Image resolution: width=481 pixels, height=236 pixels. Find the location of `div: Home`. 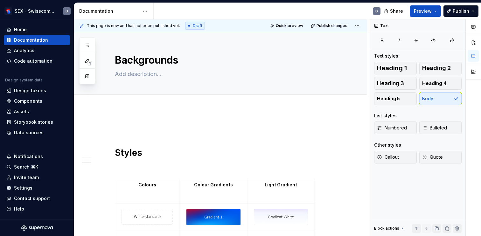

div: Home is located at coordinates (20, 30).